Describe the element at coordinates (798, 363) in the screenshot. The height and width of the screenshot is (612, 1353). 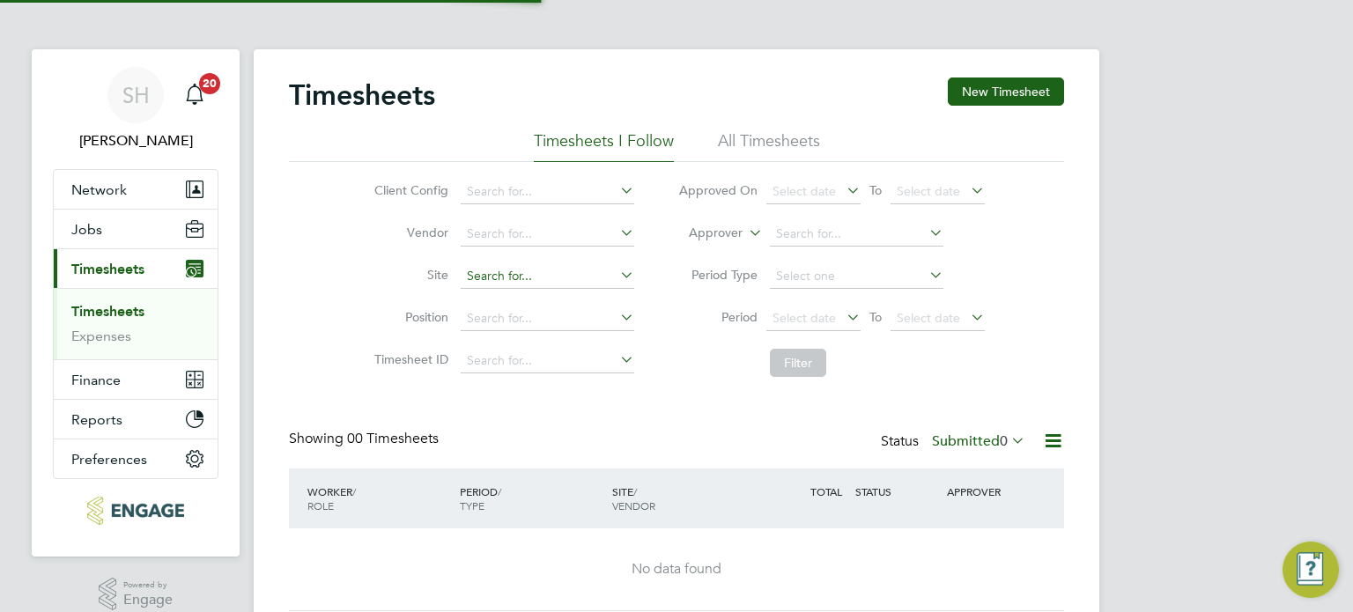
I see `button: Filter` at that location.